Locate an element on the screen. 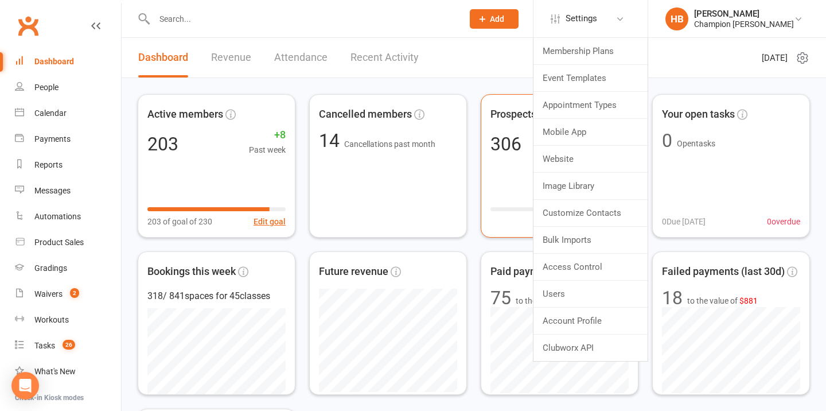 The image size is (826, 411). span: Failed payments (last 30d) is located at coordinates (724, 271).